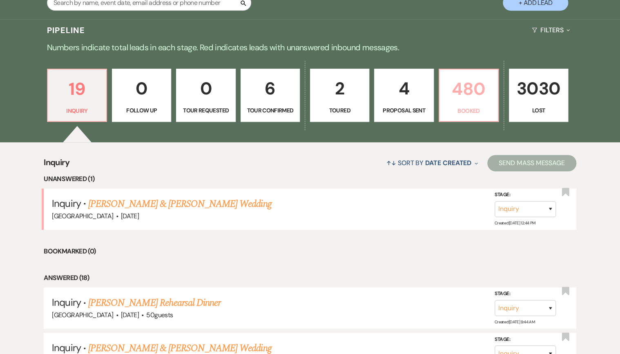  What do you see at coordinates (309, 251) in the screenshot?
I see `li: Bookmarked (0)` at bounding box center [309, 251].